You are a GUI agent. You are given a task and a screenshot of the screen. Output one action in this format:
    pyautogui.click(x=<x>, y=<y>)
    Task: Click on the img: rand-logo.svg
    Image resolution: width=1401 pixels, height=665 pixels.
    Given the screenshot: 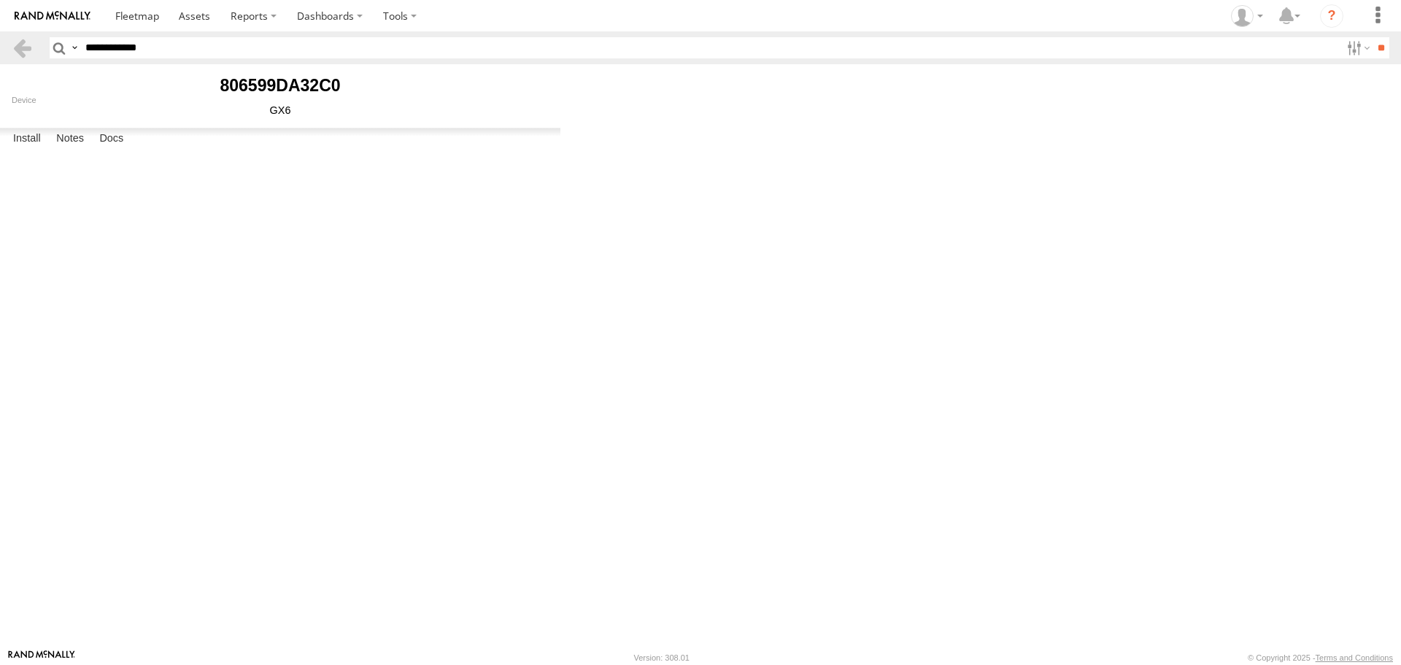 What is the action you would take?
    pyautogui.click(x=53, y=16)
    